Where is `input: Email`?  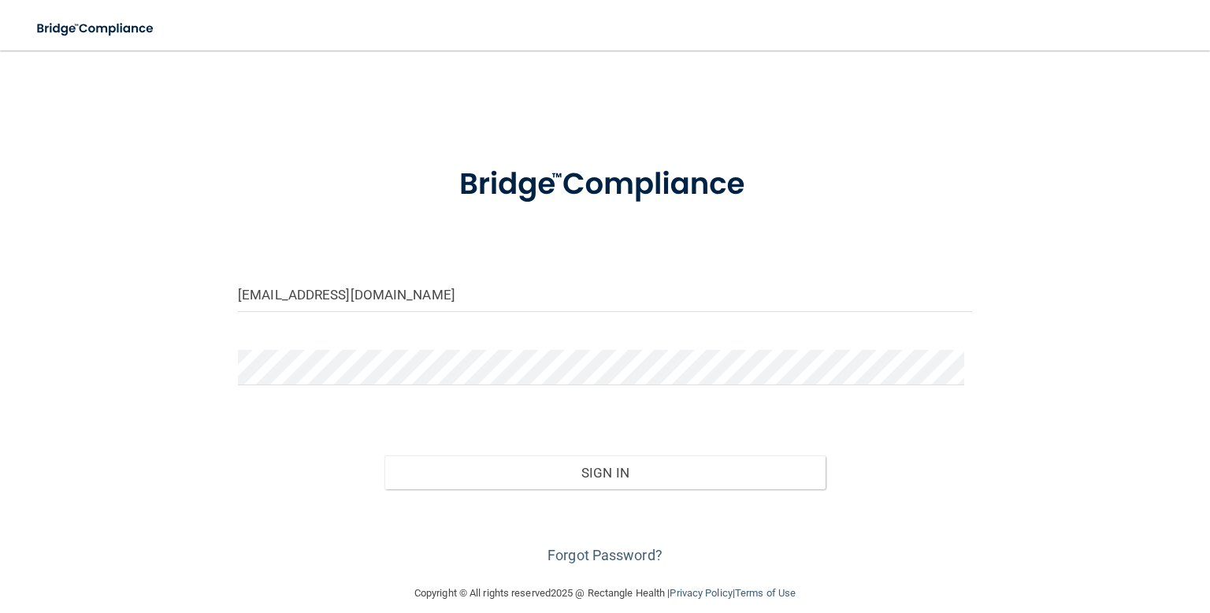
input: Email is located at coordinates (605, 294).